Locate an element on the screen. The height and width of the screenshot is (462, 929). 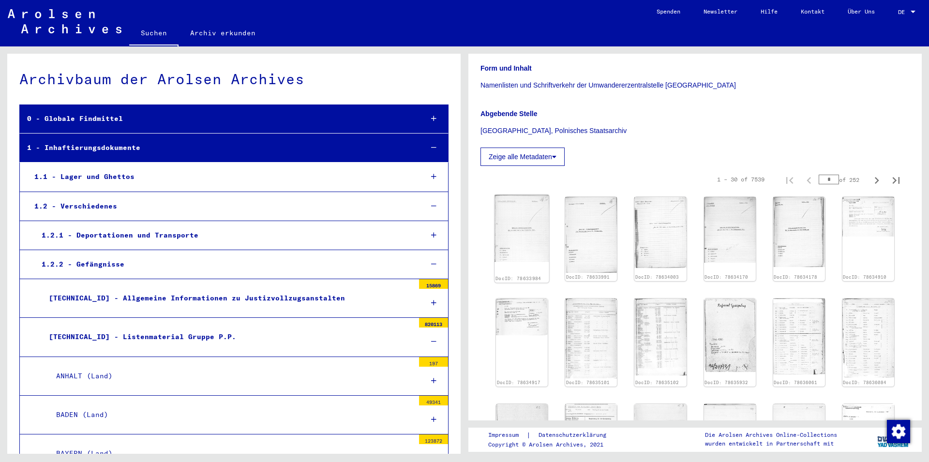
div: 1.1 - Lager und Ghettos is located at coordinates (221, 177).